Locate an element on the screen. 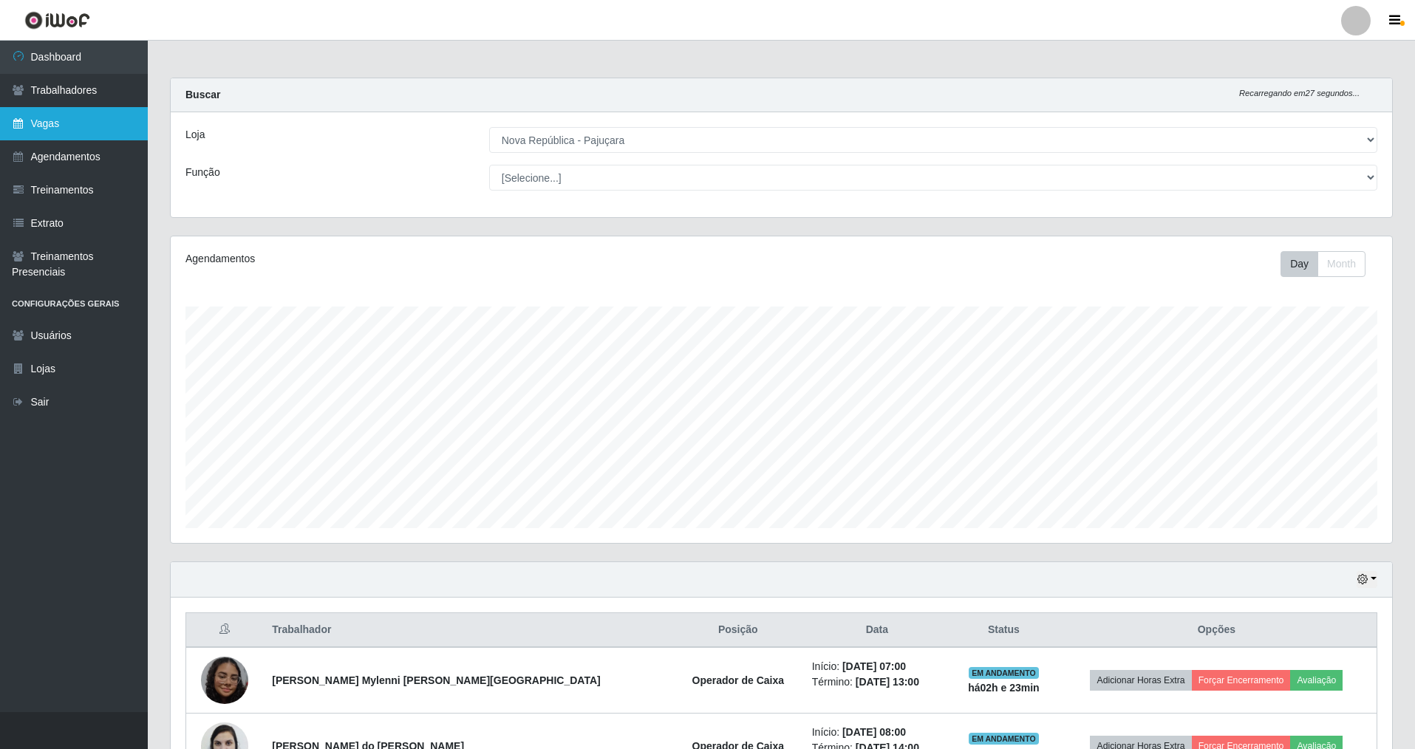 This screenshot has height=749, width=1415. button: Day is located at coordinates (1299, 264).